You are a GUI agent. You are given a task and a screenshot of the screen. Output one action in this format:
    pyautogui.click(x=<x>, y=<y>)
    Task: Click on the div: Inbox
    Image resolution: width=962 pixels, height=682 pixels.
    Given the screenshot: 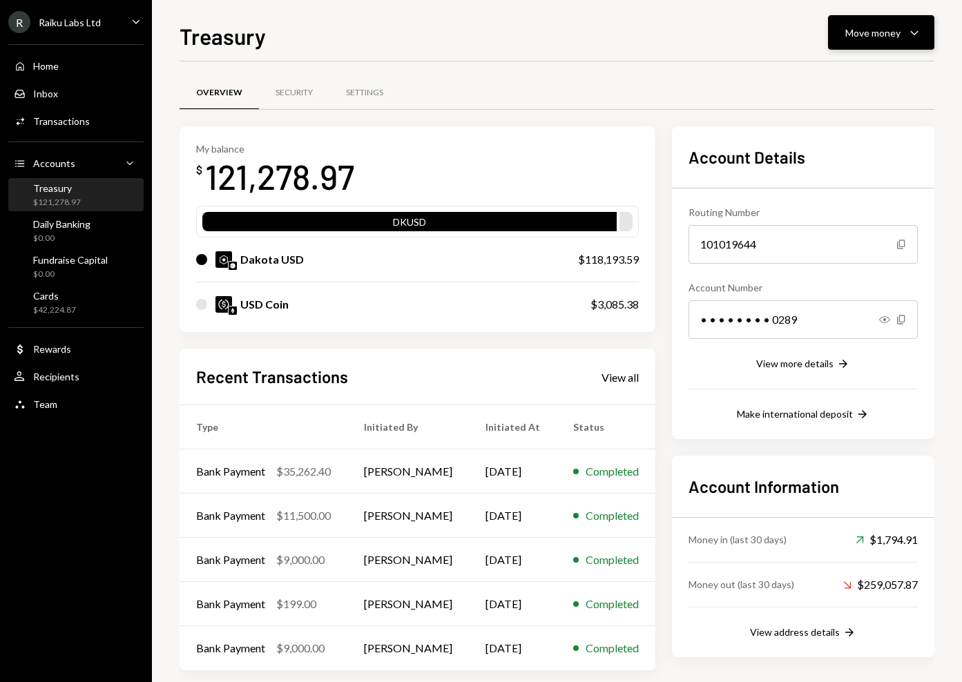 What is the action you would take?
    pyautogui.click(x=46, y=93)
    